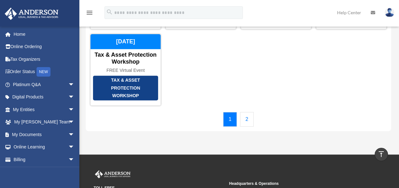  I want to click on a: 2, so click(246, 120).